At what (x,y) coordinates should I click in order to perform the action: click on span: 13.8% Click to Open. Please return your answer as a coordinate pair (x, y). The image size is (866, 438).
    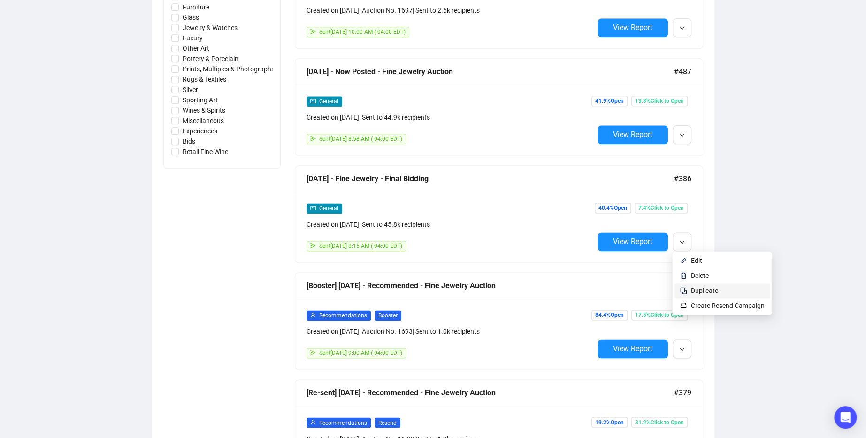
    Looking at the image, I should click on (660, 101).